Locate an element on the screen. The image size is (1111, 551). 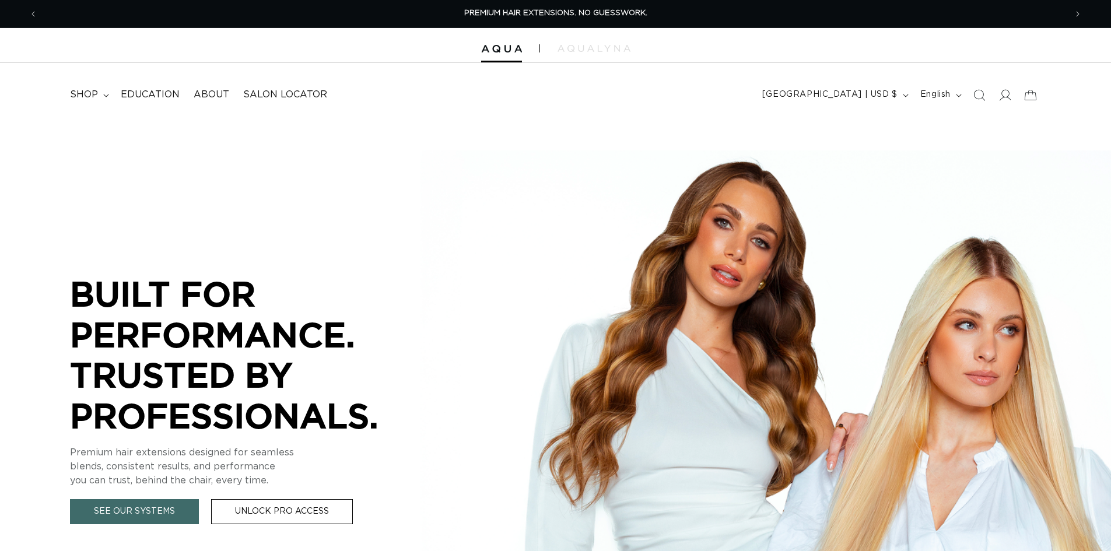
span: About is located at coordinates (211, 94).